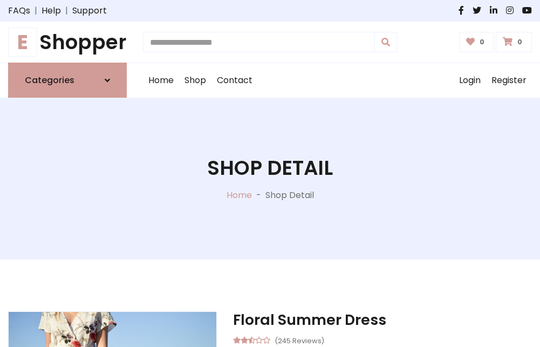  I want to click on p: Shop Detail, so click(290, 195).